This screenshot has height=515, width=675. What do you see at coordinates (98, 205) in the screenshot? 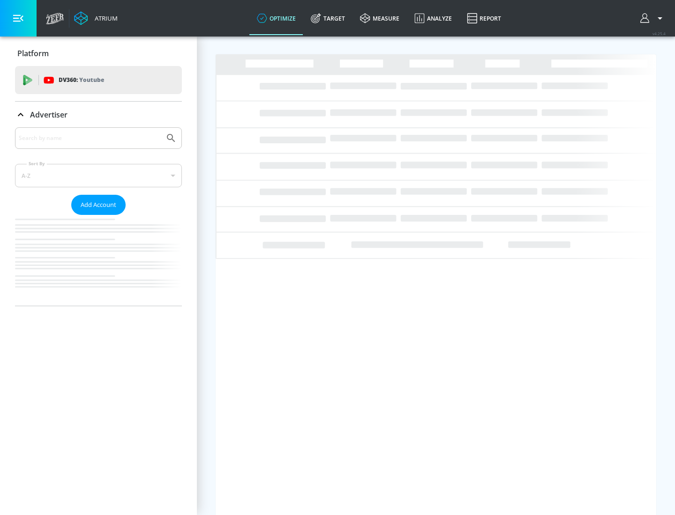
I see `button: Add Account` at bounding box center [98, 205].